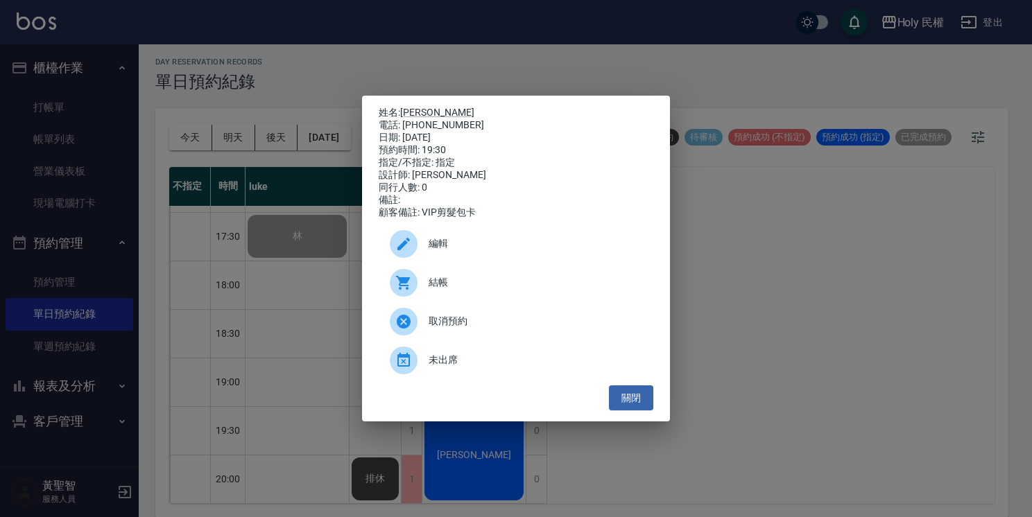  Describe the element at coordinates (516, 283) in the screenshot. I see `div: 結帳` at that location.